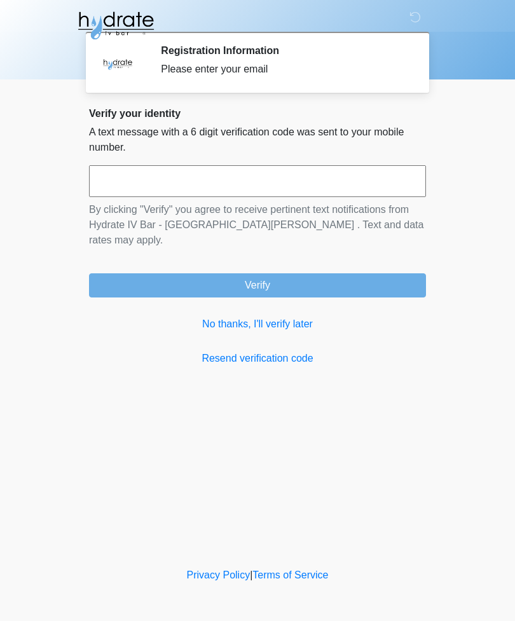 The image size is (515, 621). Describe the element at coordinates (290, 574) in the screenshot. I see `a: Terms of Service` at that location.